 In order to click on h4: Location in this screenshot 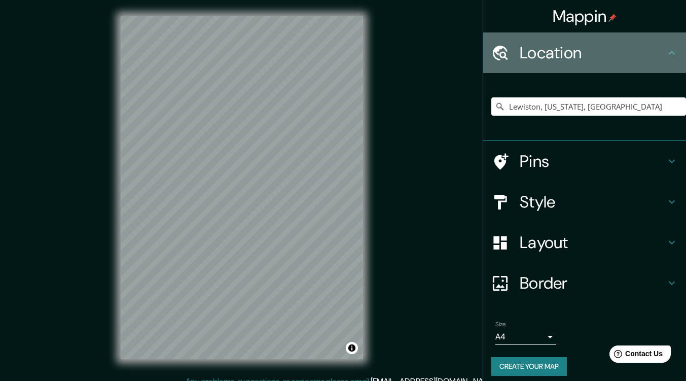, I will do `click(592, 53)`.